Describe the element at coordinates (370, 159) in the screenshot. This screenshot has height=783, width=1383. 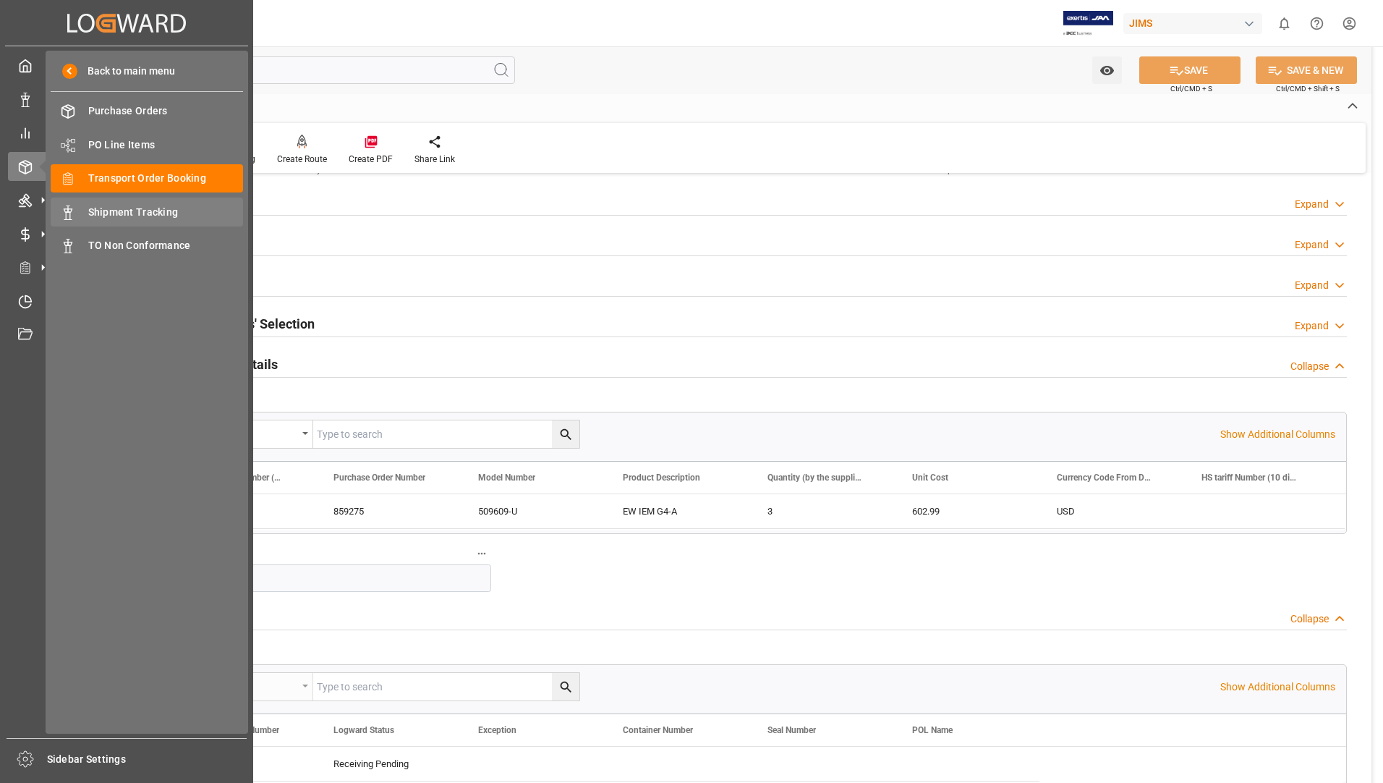
I see `div: Create PDF` at that location.